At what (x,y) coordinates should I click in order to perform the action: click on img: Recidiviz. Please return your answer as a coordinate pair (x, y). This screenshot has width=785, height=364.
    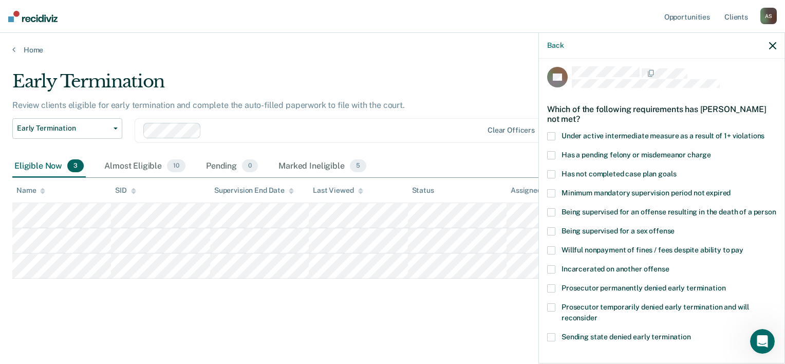
    Looking at the image, I should click on (33, 16).